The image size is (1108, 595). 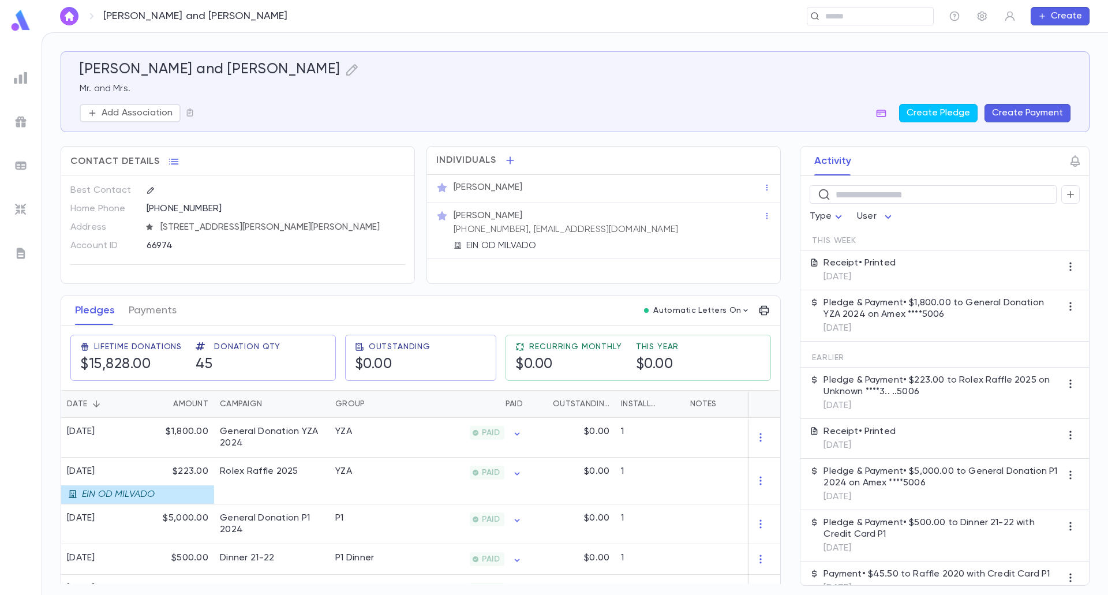 I want to click on span: Recurring Monthly, so click(x=576, y=347).